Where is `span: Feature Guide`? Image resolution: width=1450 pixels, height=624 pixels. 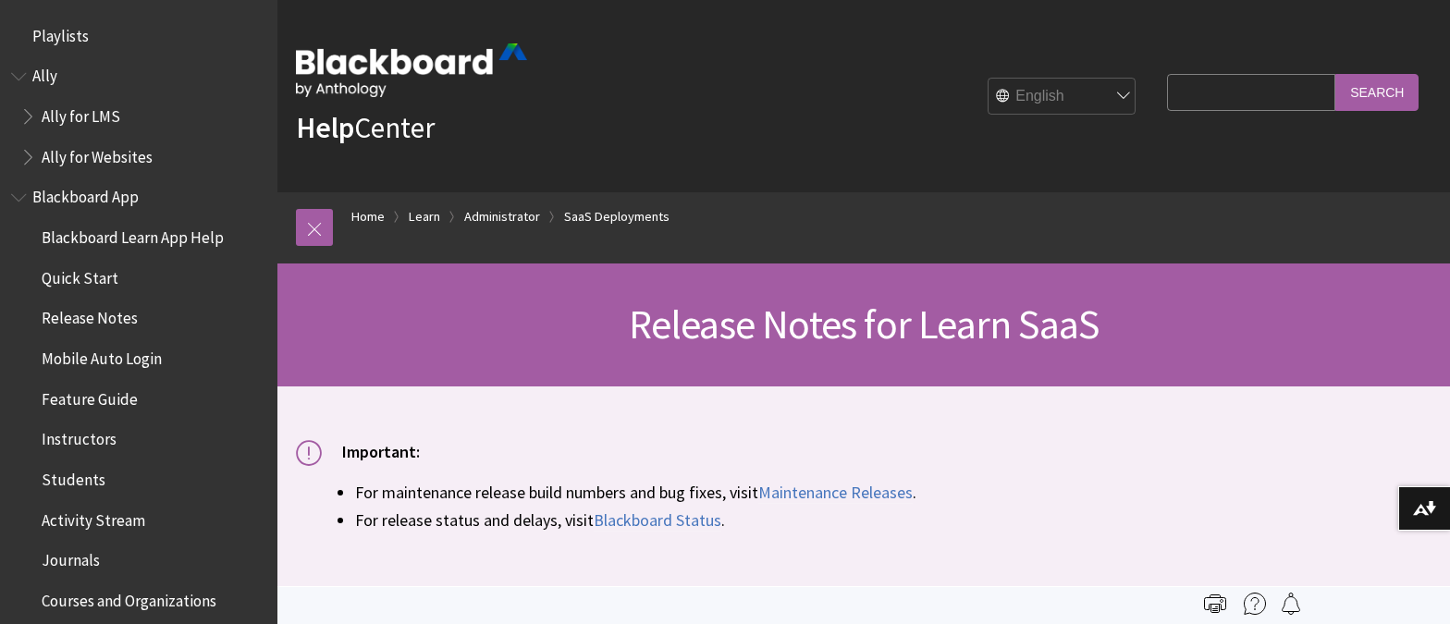 span: Feature Guide is located at coordinates (90, 396).